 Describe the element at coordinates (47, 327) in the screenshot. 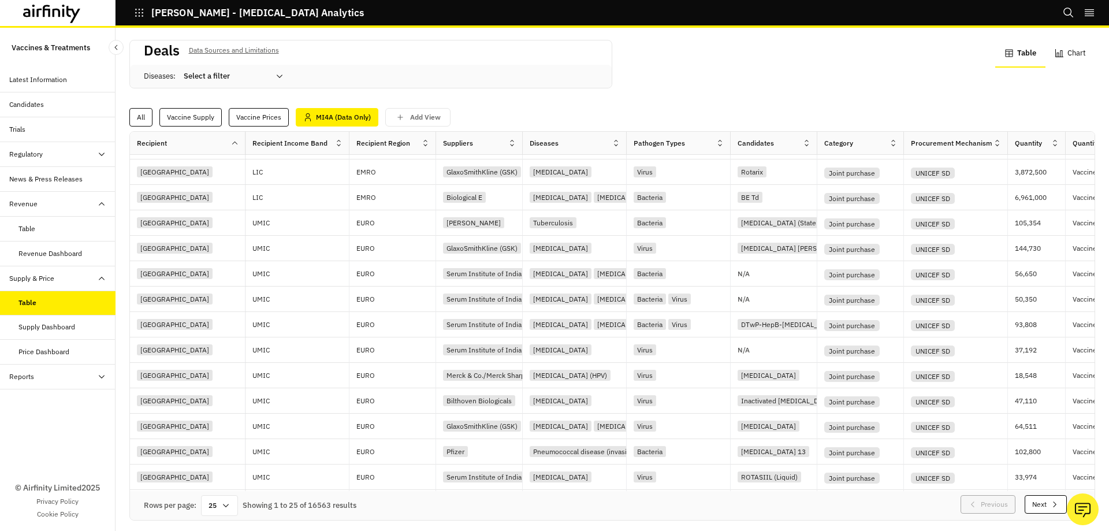

I see `div: Supply Dashboard` at that location.